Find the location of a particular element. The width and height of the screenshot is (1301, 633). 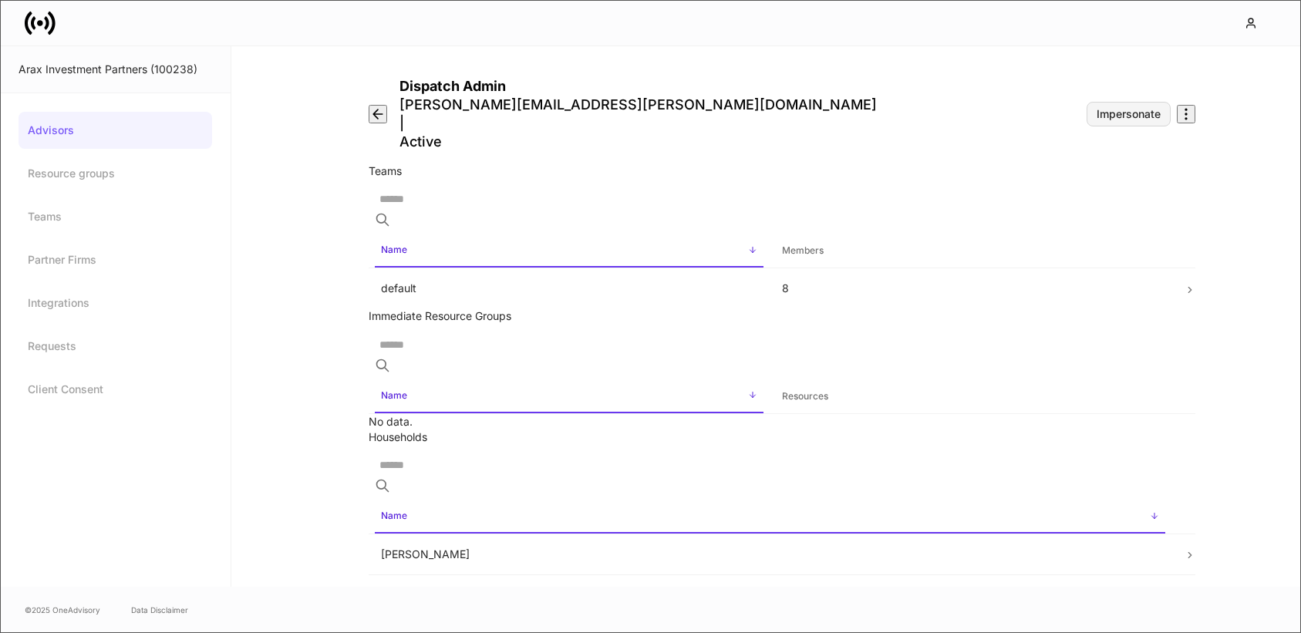

div: Households is located at coordinates (398, 437).